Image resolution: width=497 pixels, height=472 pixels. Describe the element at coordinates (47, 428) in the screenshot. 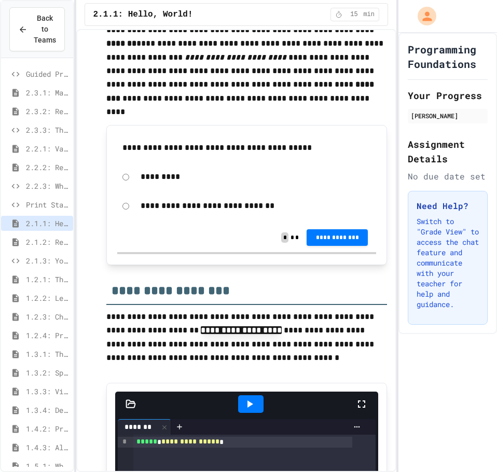

I see `span: 1.4.2: Problem Solving Reflection` at that location.